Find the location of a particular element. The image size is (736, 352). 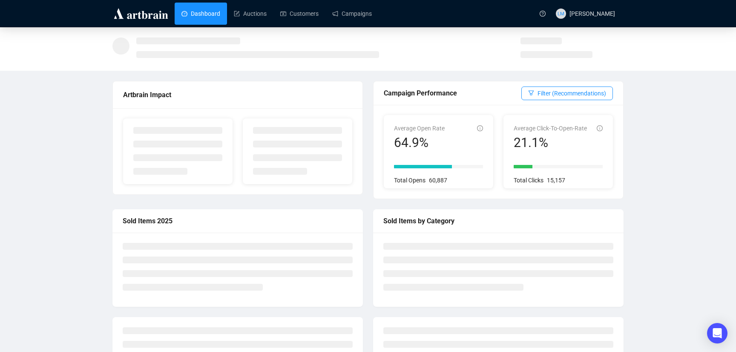

div: Artbrain Impact is located at coordinates (238, 95).